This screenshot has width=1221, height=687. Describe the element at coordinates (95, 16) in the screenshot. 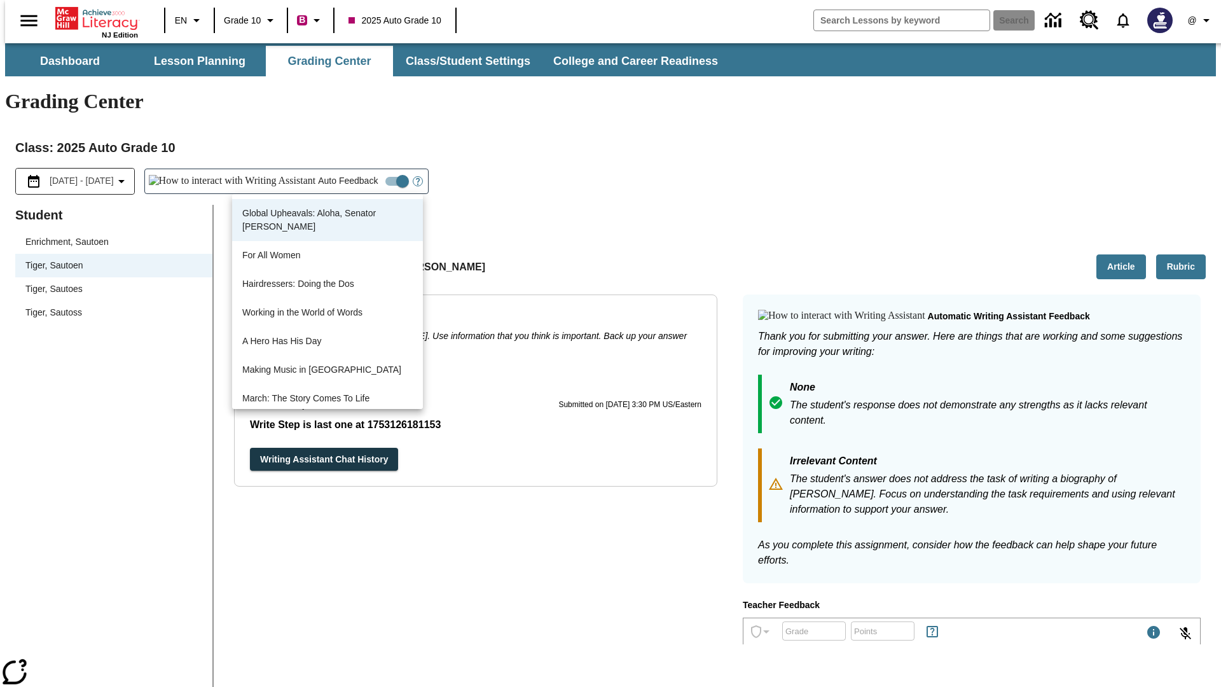

I see `body: Type your response here.` at that location.